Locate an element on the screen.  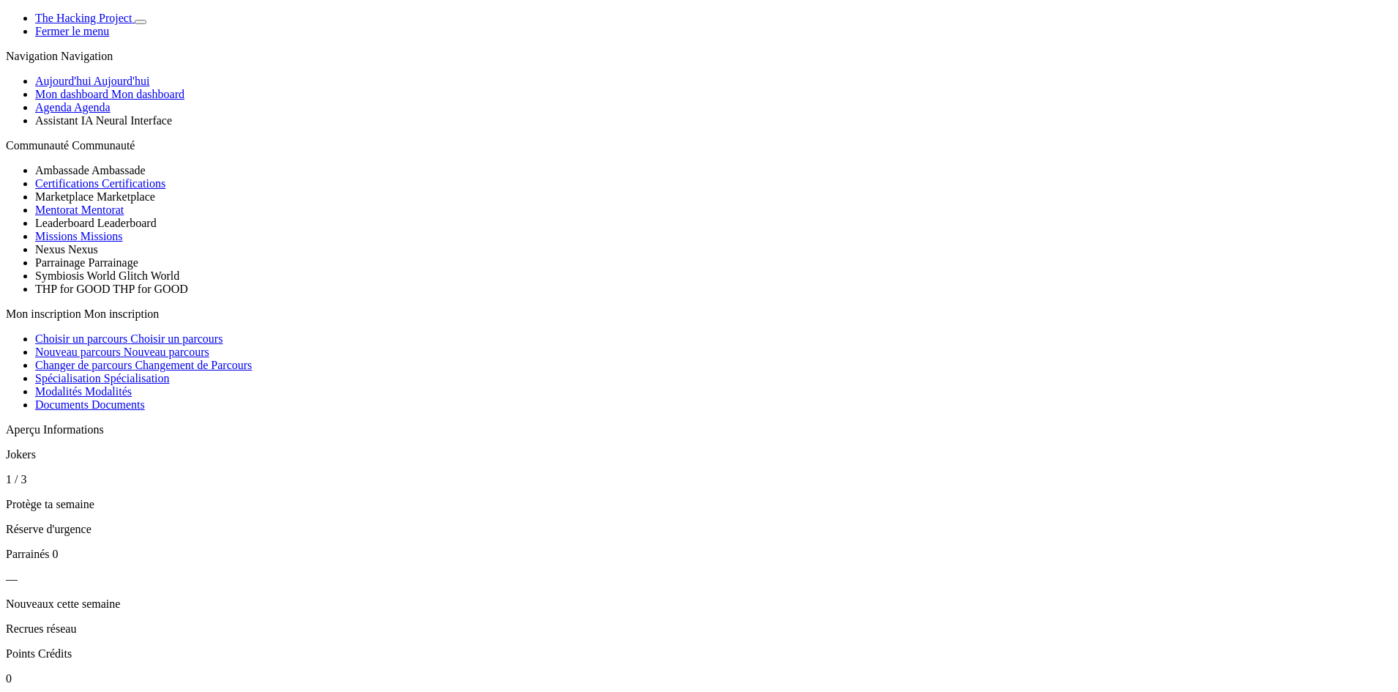
span: 0 is located at coordinates (56, 553).